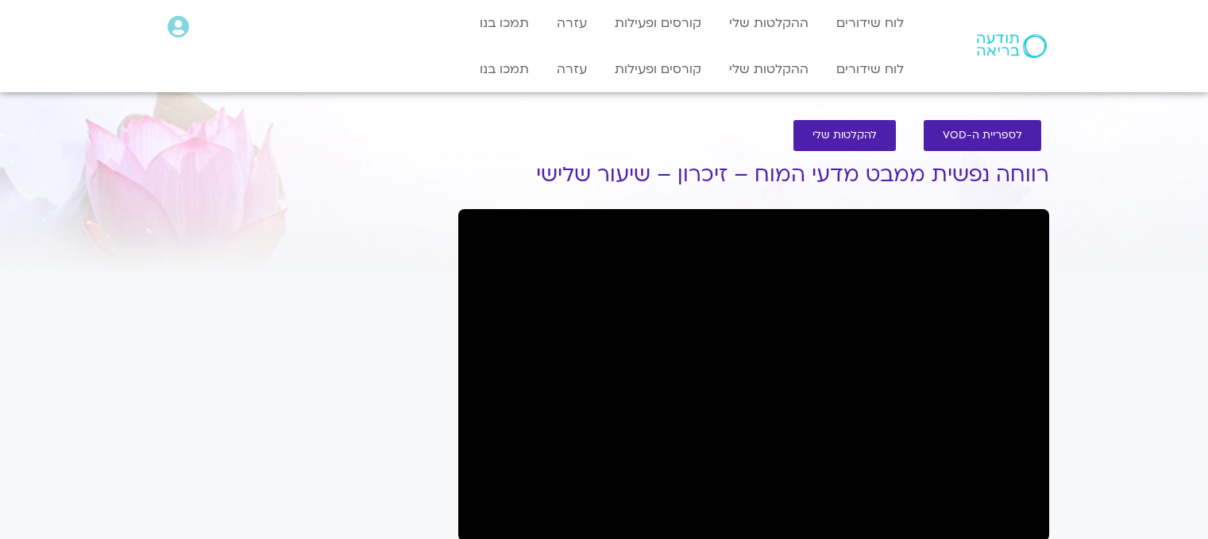 The width and height of the screenshot is (1208, 539). I want to click on a: להקלטות שלי, so click(844, 135).